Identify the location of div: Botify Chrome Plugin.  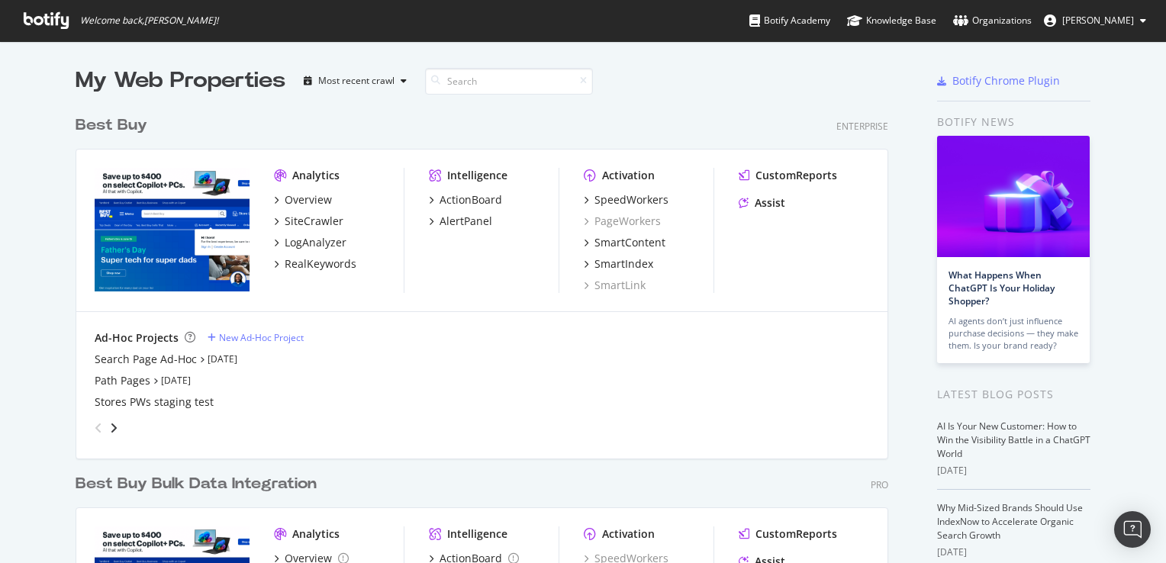
(1005, 81).